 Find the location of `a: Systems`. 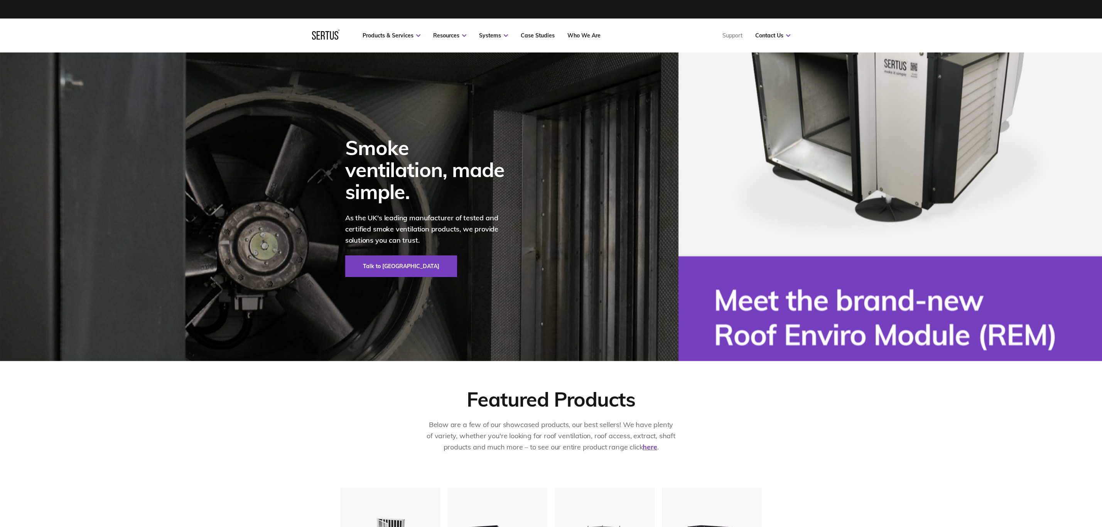

a: Systems is located at coordinates (493, 35).